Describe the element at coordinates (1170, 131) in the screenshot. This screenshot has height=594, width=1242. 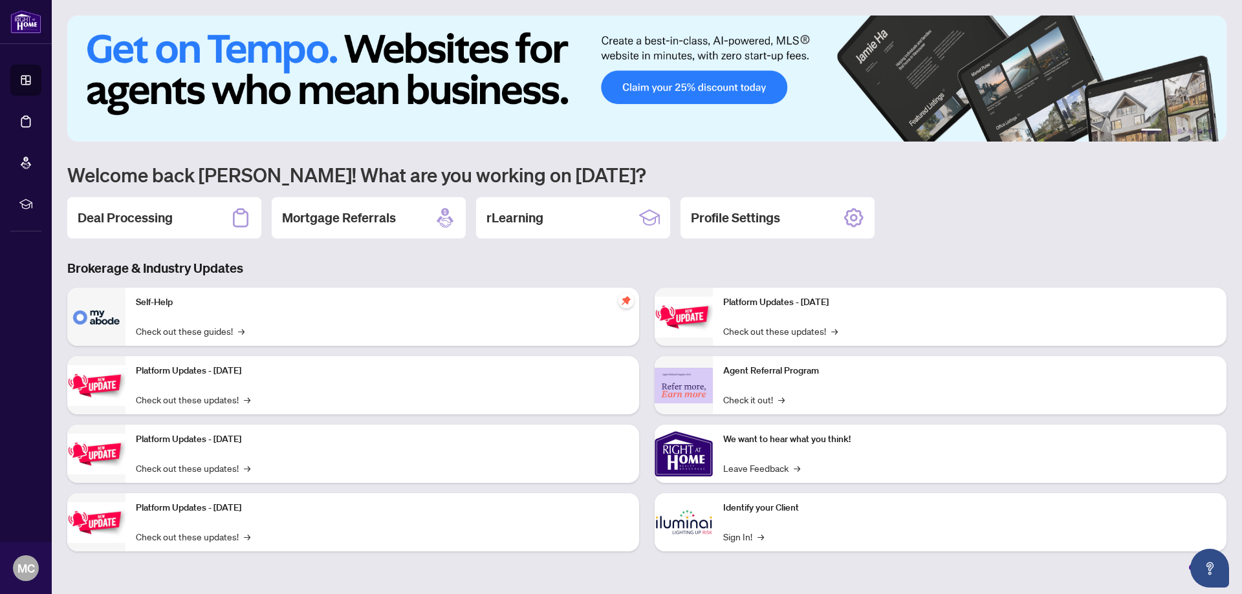
I see `button: 2` at that location.